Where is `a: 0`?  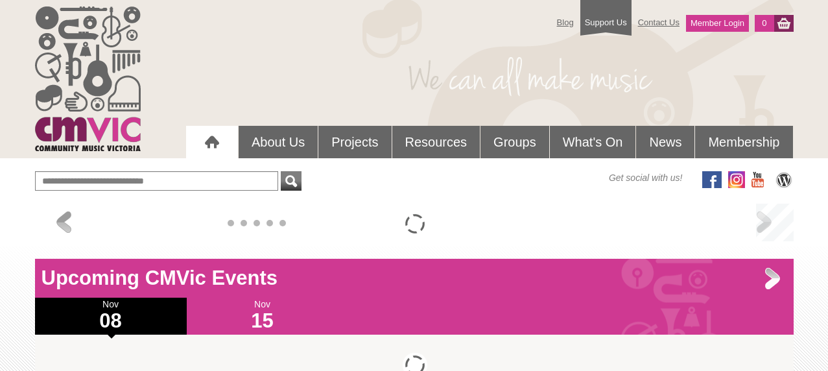 a: 0 is located at coordinates (764, 23).